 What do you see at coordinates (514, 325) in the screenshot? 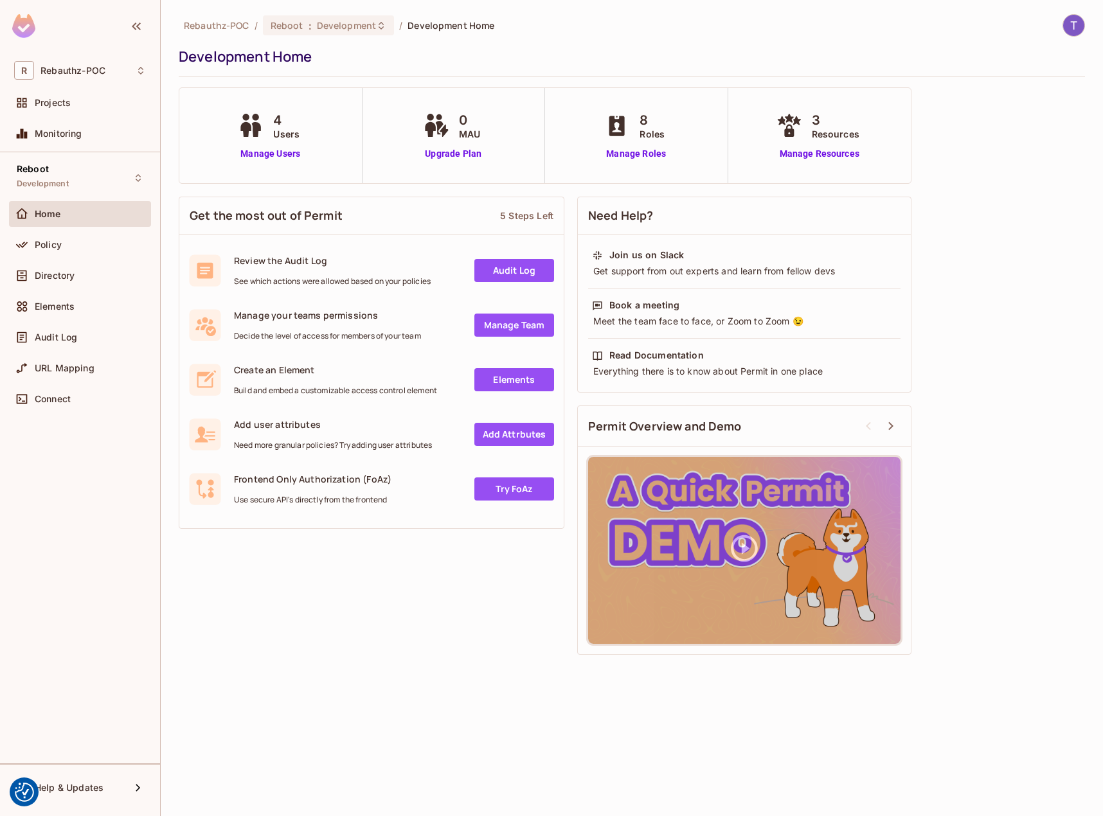
I see `a: Manage Team` at bounding box center [514, 325].